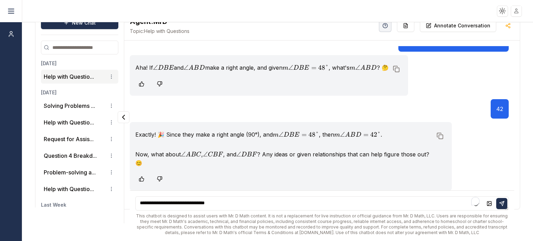 The image size is (533, 241). Describe the element at coordinates (251, 155) in the screenshot. I see `span: BF` at that location.